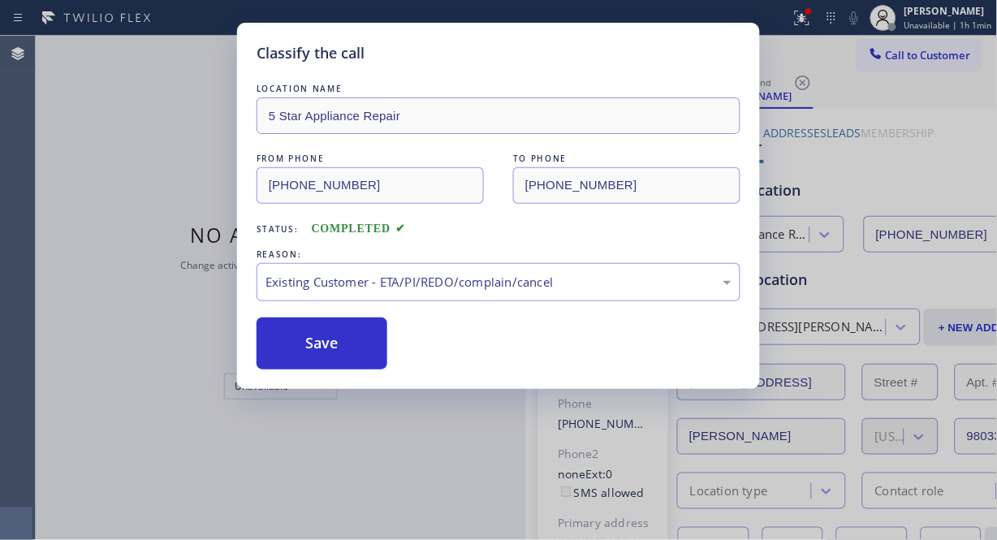  Describe the element at coordinates (627, 185) in the screenshot. I see `input: To phone` at that location.